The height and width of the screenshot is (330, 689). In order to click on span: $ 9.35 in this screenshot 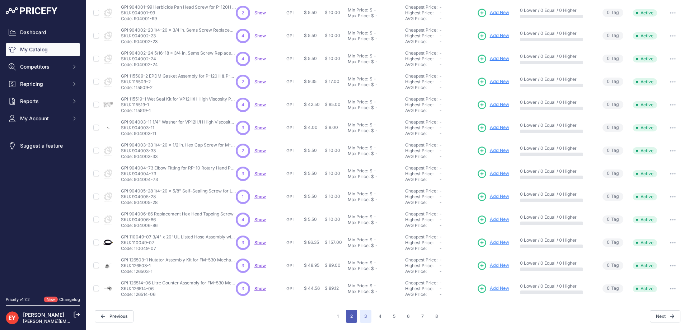, I will do `click(310, 81)`.